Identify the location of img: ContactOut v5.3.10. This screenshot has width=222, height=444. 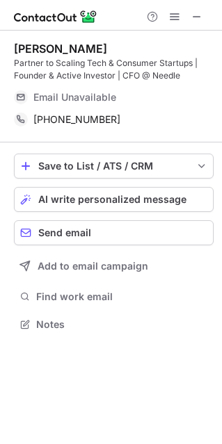
(56, 17).